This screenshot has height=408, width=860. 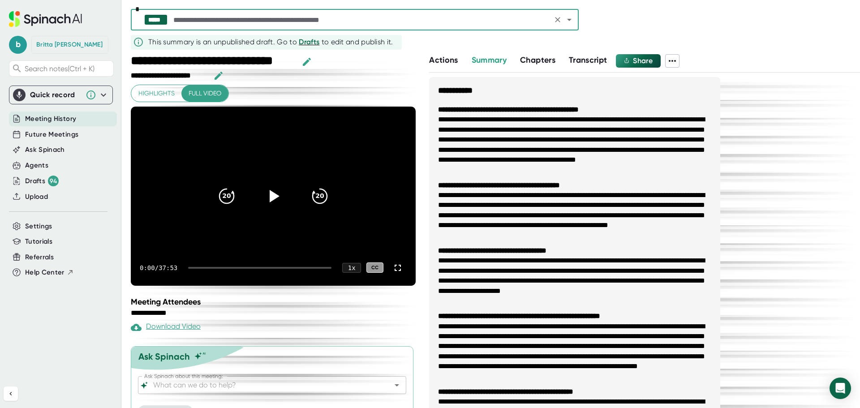 I want to click on input: What can we do to help?, so click(x=264, y=385).